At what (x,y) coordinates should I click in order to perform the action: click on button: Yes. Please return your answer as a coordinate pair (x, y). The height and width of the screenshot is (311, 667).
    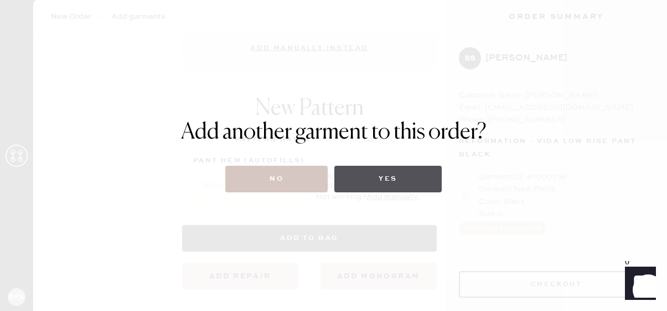
    Looking at the image, I should click on (388, 179).